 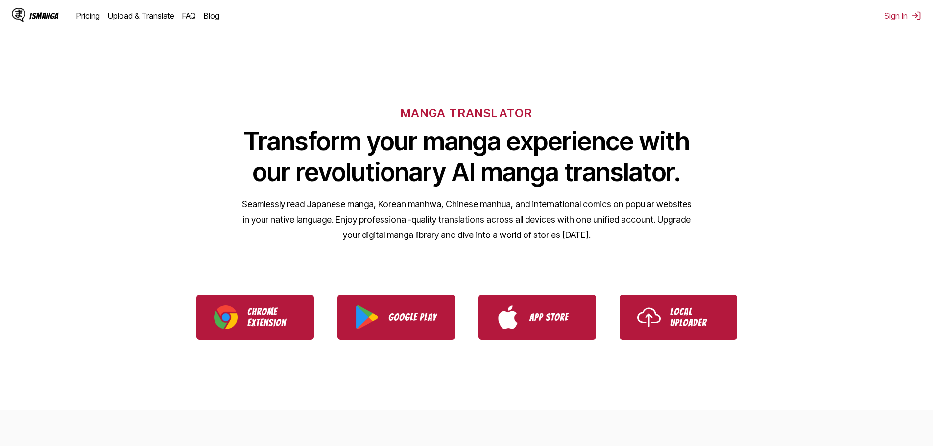 I want to click on p: Chrome Extension, so click(x=272, y=317).